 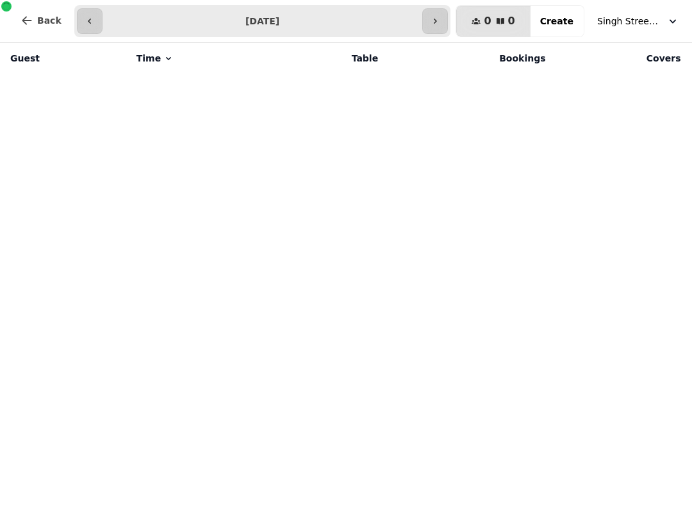 I want to click on span: Singh Street Bruntsfield, so click(x=629, y=21).